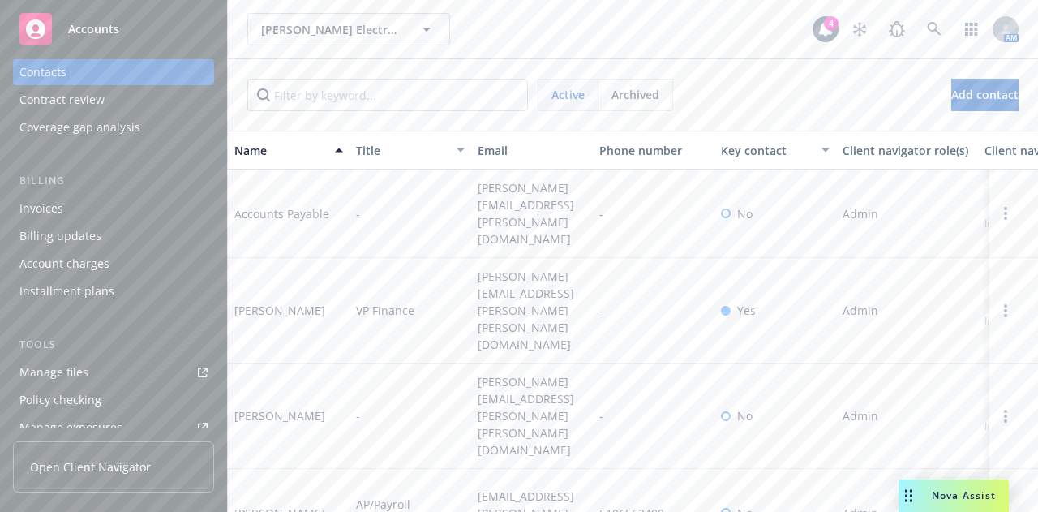 The height and width of the screenshot is (512, 1038). I want to click on div: Billing, so click(114, 181).